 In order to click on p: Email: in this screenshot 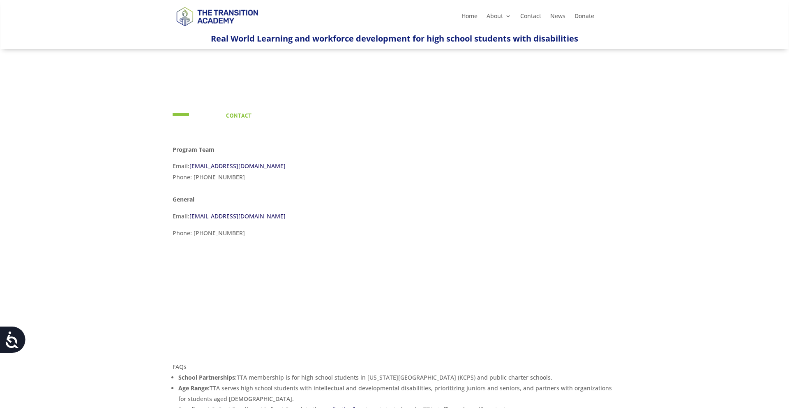, I will do `click(277, 219)`.